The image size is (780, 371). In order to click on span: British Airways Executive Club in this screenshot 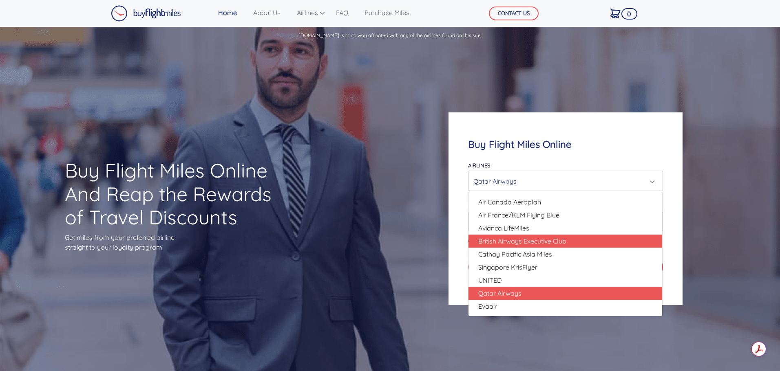, I will do `click(522, 241)`.